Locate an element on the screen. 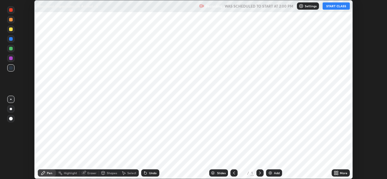  div: Undo is located at coordinates (153, 173).